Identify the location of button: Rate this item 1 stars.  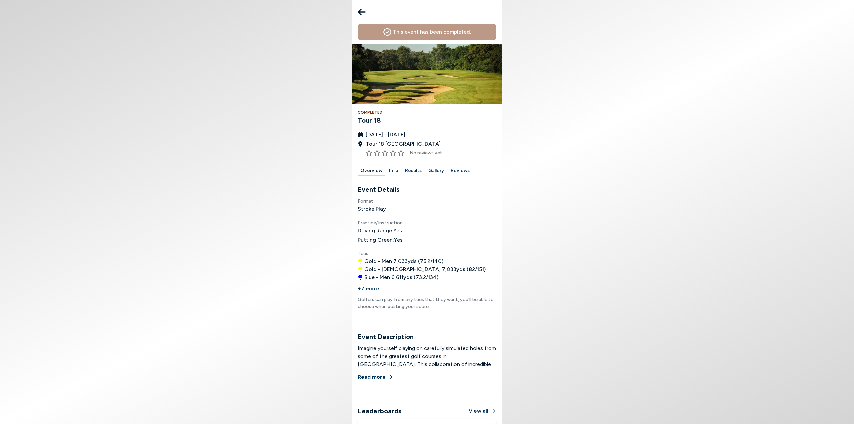
(369, 153).